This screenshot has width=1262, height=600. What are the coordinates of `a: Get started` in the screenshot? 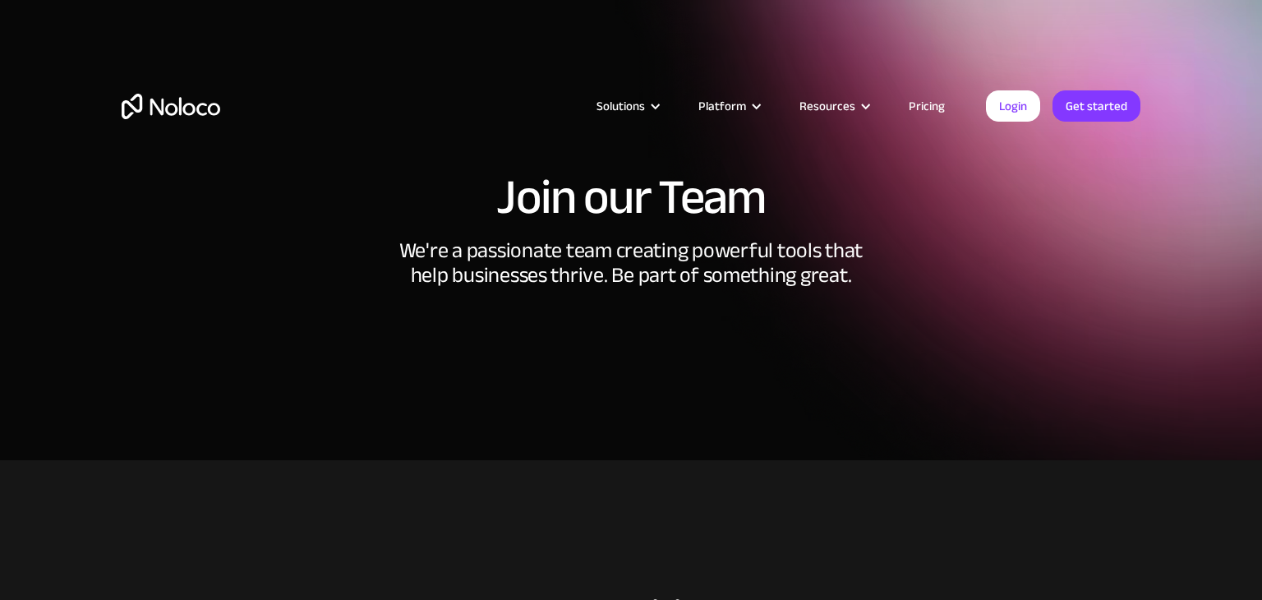 It's located at (1096, 106).